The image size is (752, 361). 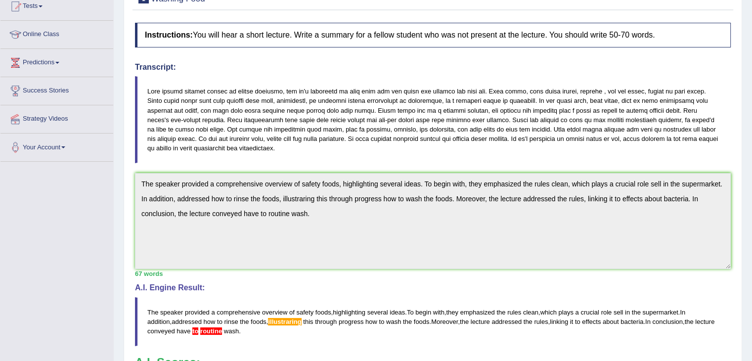 What do you see at coordinates (238, 312) in the screenshot?
I see `span: comprehensive` at bounding box center [238, 312].